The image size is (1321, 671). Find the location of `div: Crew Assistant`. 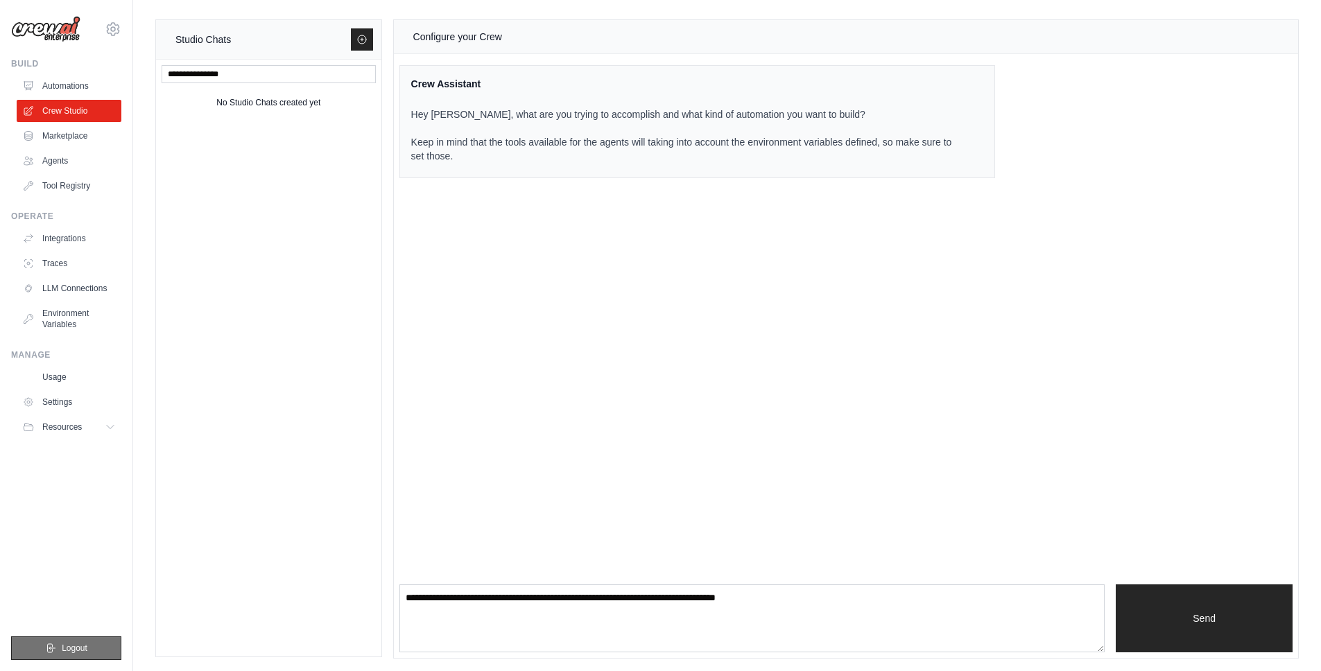

div: Crew Assistant is located at coordinates (688, 84).